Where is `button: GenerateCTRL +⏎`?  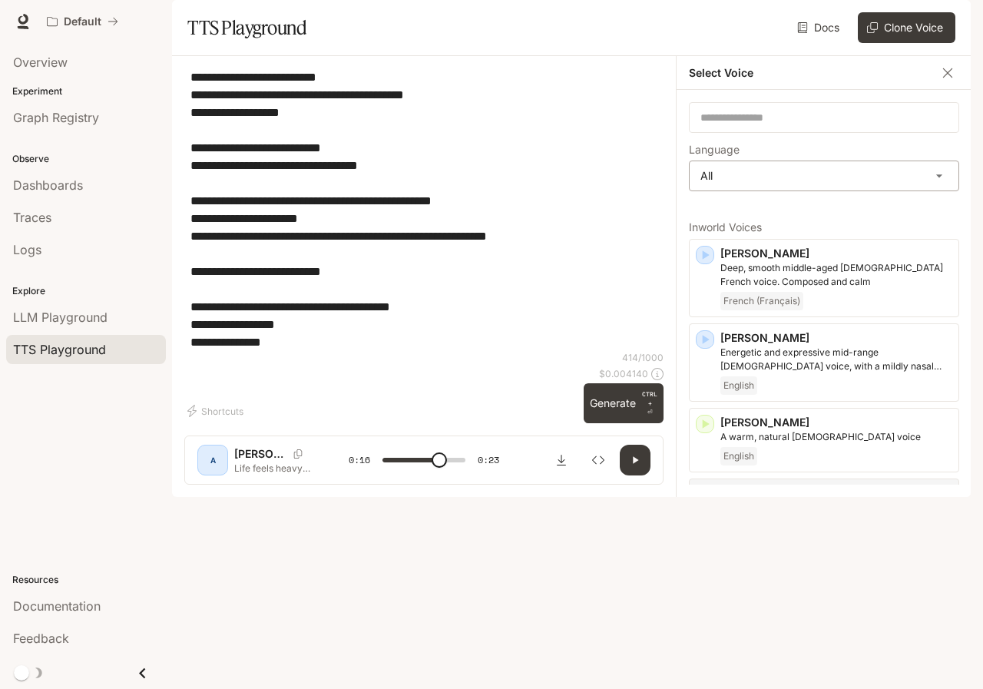
button: GenerateCTRL +⏎ is located at coordinates (624, 403).